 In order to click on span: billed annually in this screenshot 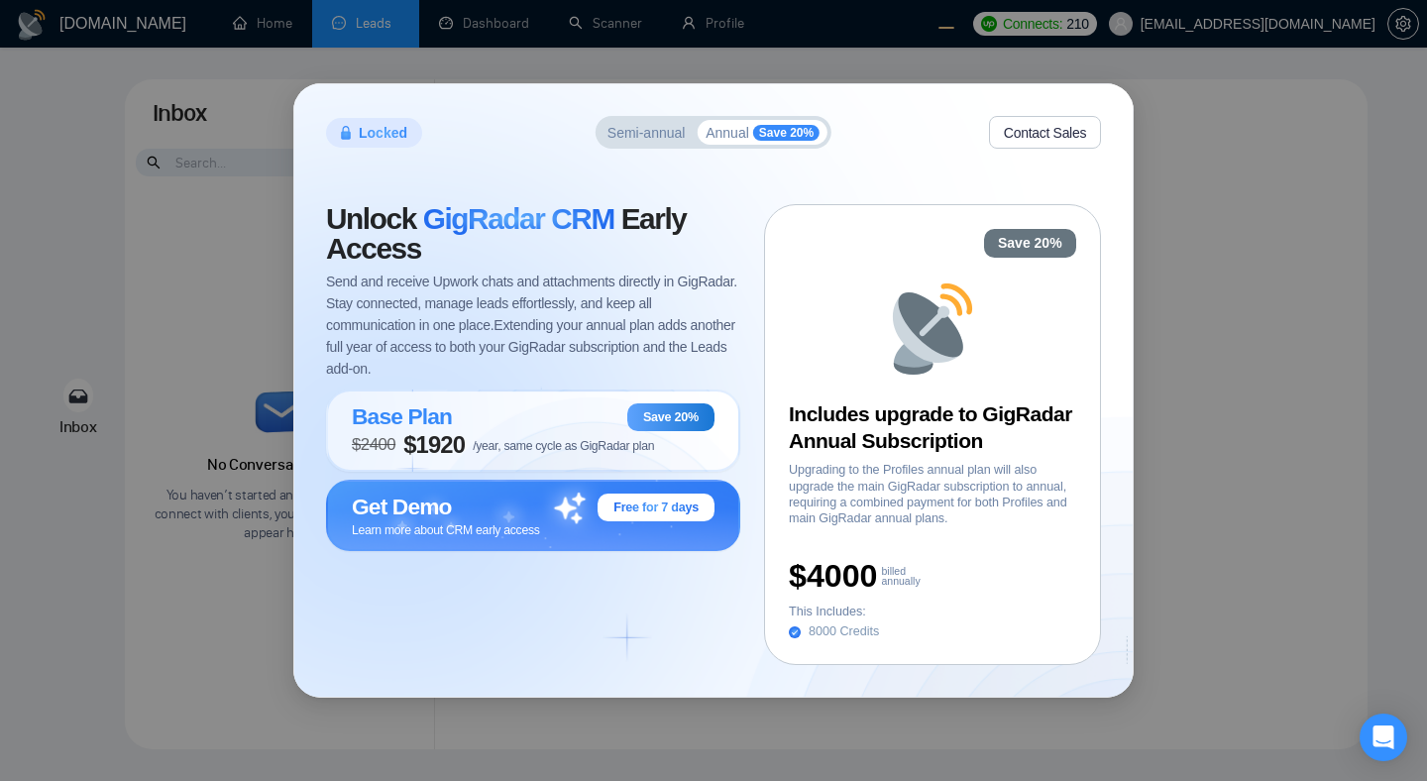, I will do `click(903, 576)`.